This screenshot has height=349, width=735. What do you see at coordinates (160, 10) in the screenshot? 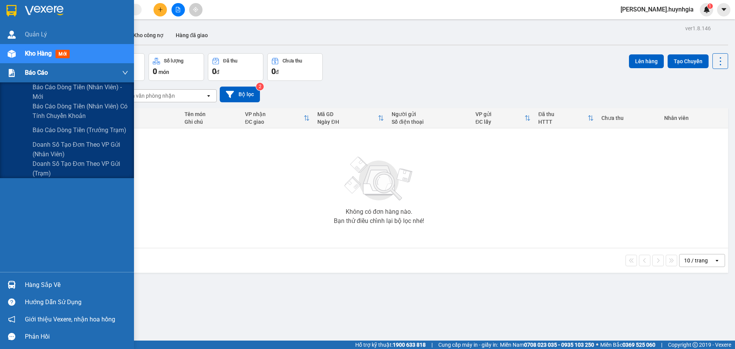
I see `button: plus` at bounding box center [160, 10].